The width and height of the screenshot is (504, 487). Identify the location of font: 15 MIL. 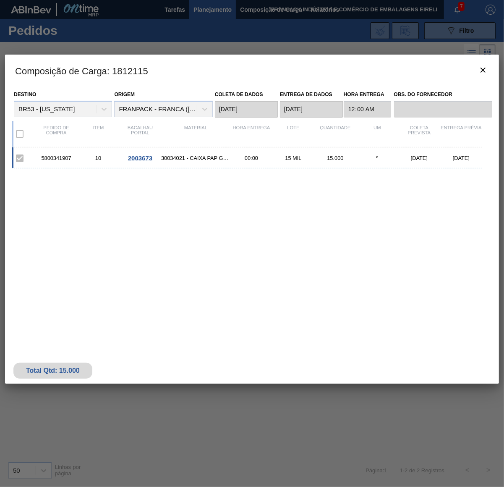
(293, 158).